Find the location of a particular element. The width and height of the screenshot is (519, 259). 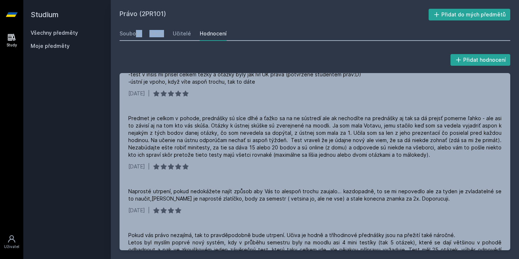

div: Study is located at coordinates (12, 45).